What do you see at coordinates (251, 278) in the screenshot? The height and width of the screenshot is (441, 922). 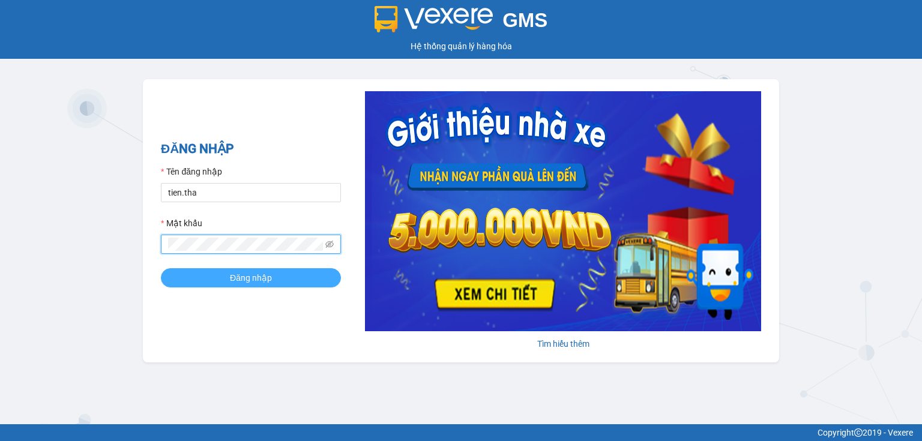 I see `span: Đăng nhập` at bounding box center [251, 278].